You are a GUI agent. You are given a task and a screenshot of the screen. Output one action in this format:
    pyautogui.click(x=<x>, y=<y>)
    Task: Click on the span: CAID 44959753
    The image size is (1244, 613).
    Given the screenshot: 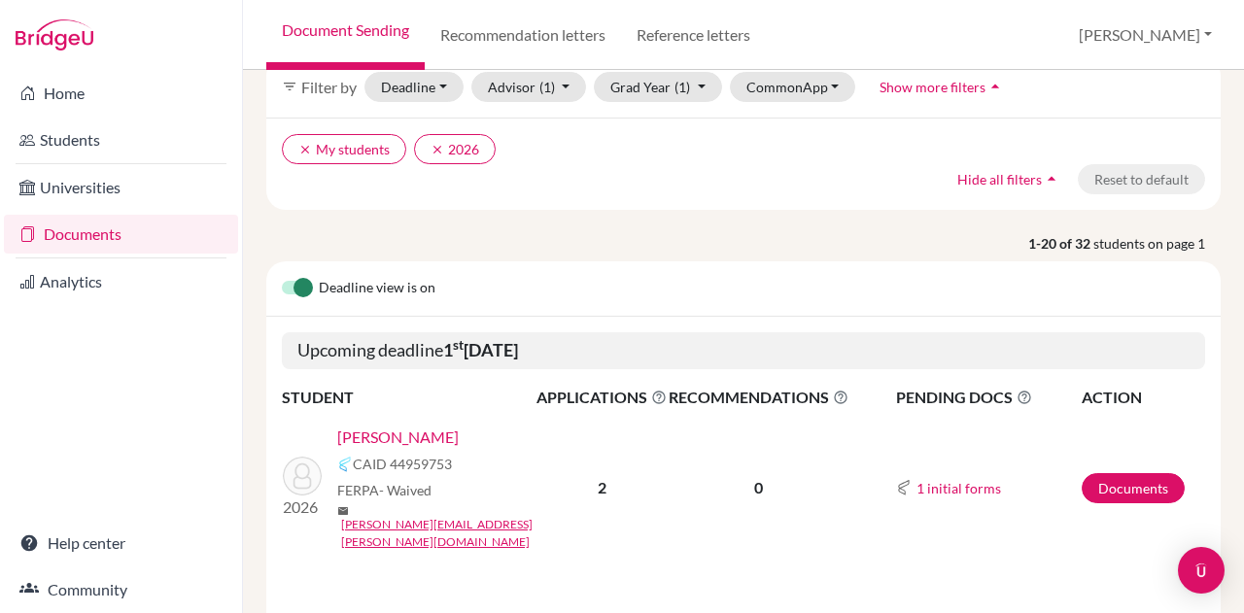 What is the action you would take?
    pyautogui.click(x=402, y=464)
    